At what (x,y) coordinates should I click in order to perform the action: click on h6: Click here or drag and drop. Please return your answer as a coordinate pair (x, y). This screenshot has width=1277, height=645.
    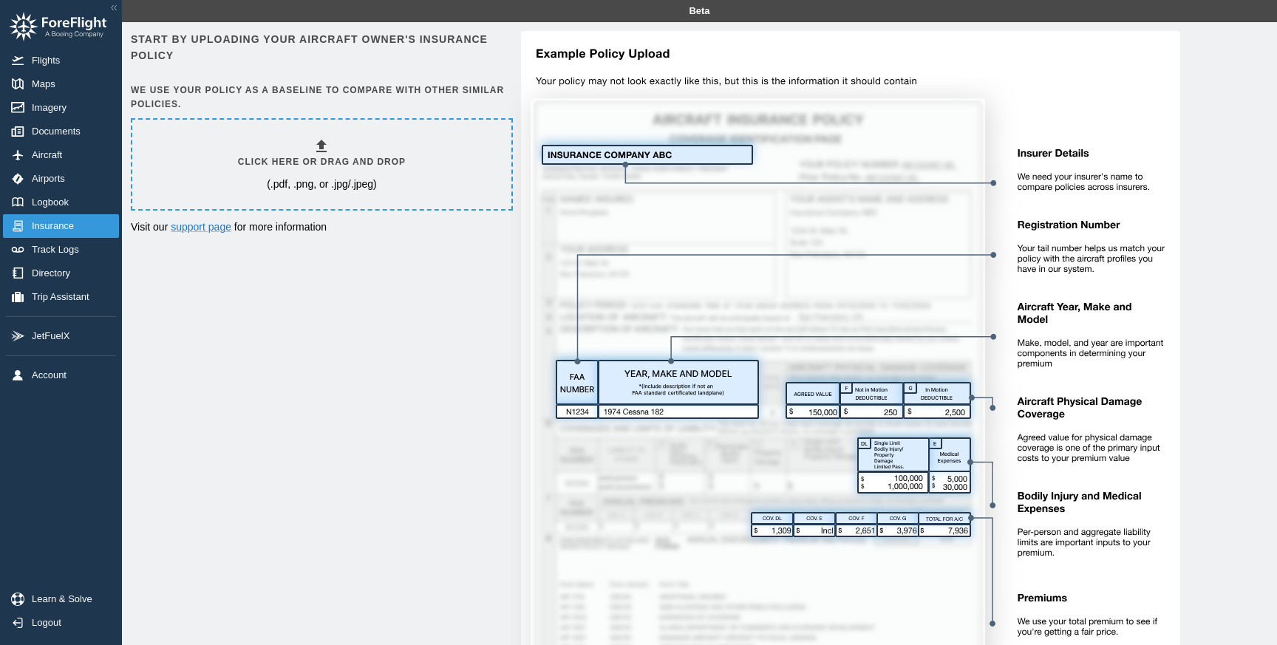
    Looking at the image, I should click on (322, 162).